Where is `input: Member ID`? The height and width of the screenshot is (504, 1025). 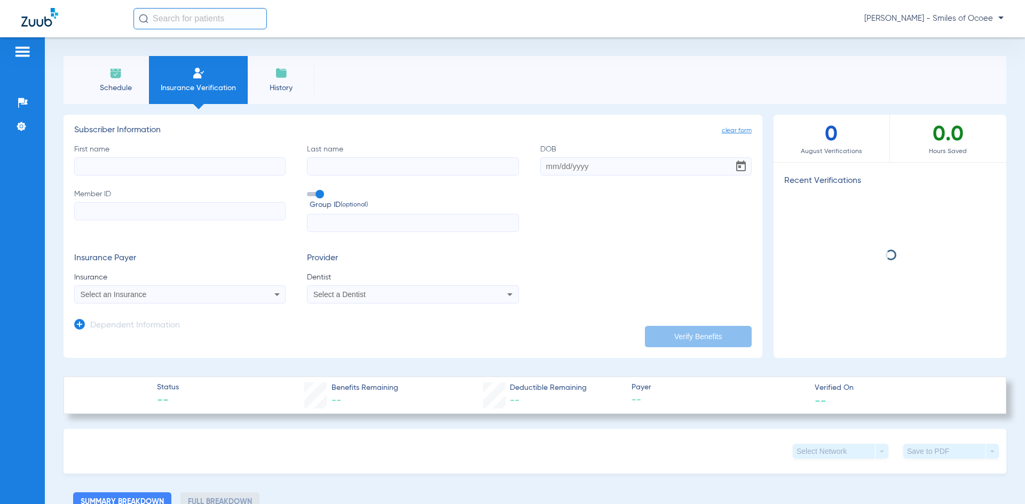 input: Member ID is located at coordinates (180, 211).